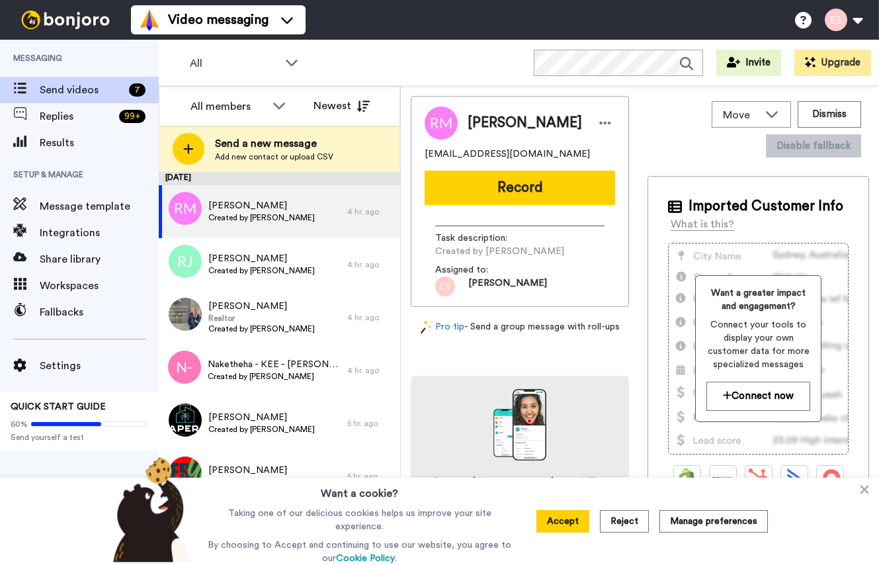  Describe the element at coordinates (794, 479) in the screenshot. I see `img: ActiveCampaign` at that location.